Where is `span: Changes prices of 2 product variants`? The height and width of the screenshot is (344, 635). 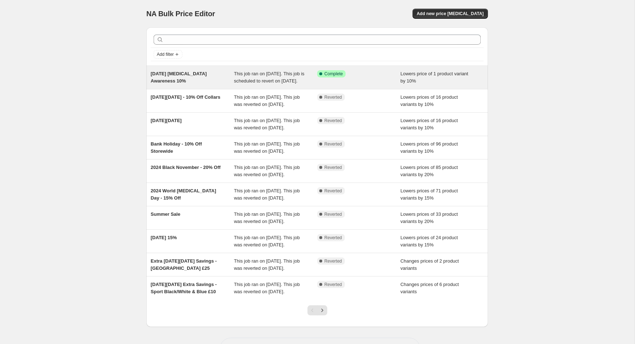
span: Changes prices of 2 product variants is located at coordinates (430, 264).